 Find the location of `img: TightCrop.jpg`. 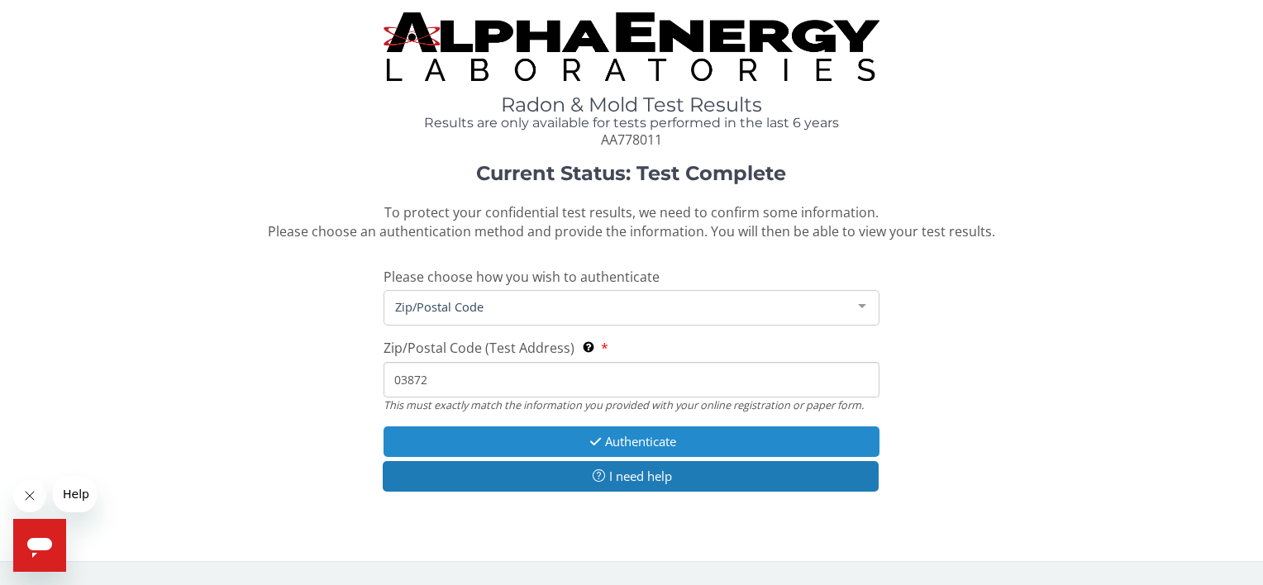

img: TightCrop.jpg is located at coordinates (631, 46).